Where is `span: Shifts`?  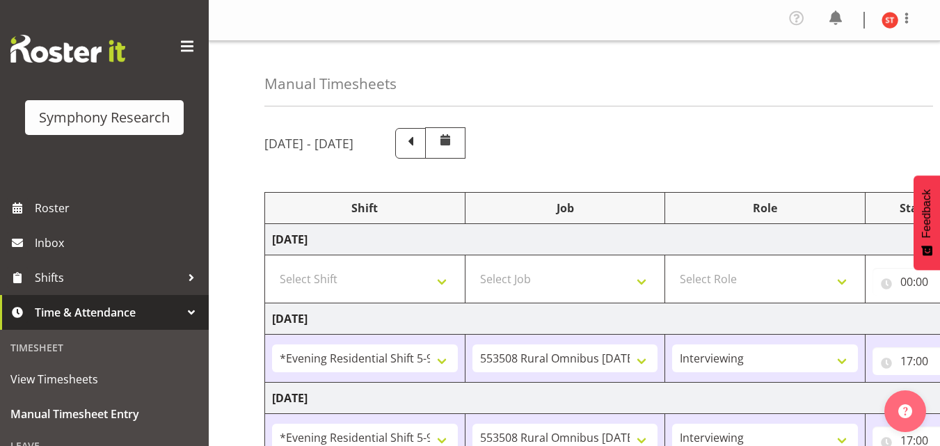 span: Shifts is located at coordinates (108, 277).